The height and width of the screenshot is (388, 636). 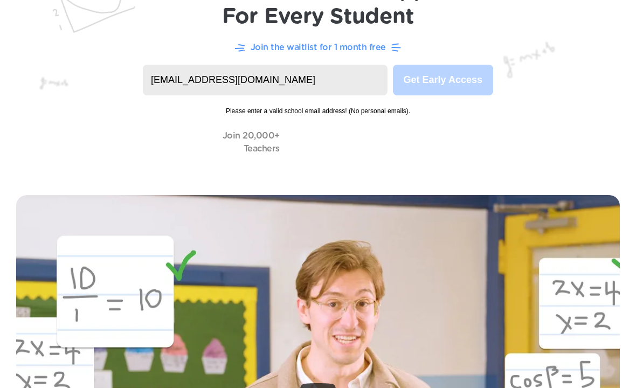 I want to click on p: Join the waitlist for 1 month free, so click(x=318, y=47).